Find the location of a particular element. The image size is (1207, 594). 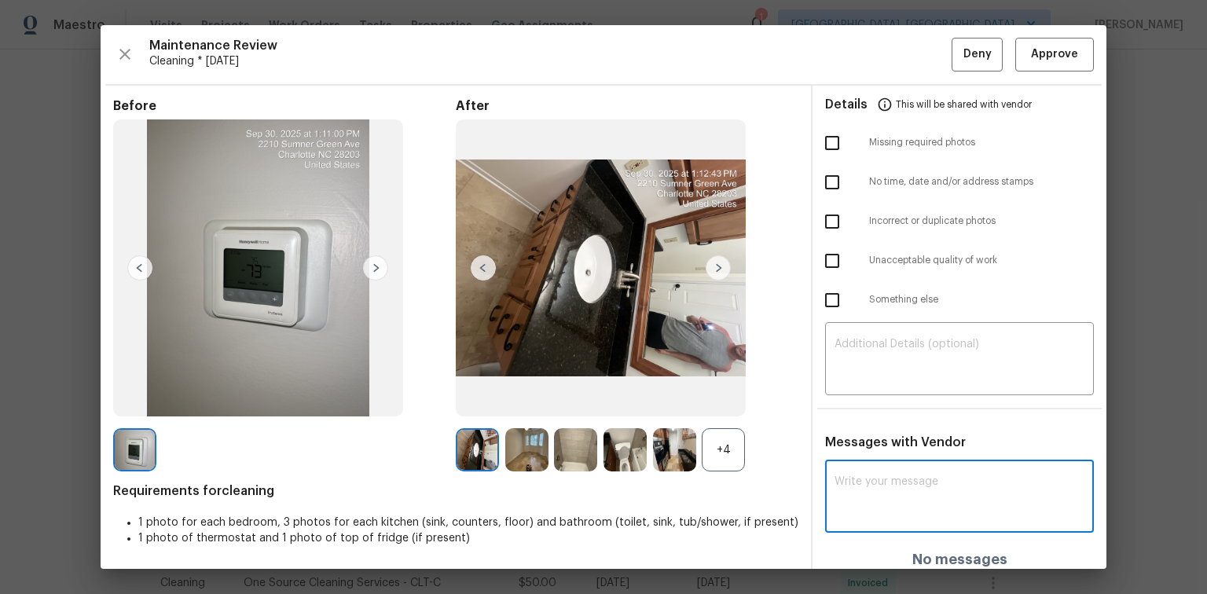

li: 1 photo of thermostat and 1 photo of top of fridge (if present) is located at coordinates (468, 538).